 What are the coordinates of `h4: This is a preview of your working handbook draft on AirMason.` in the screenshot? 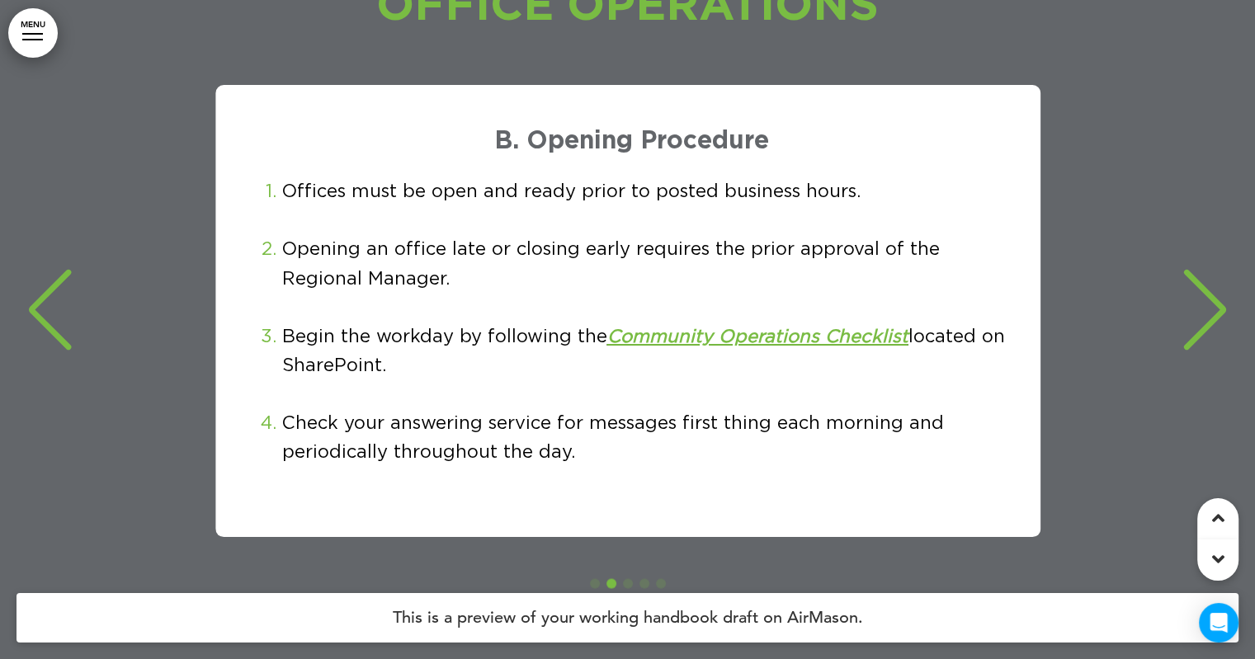 It's located at (627, 618).